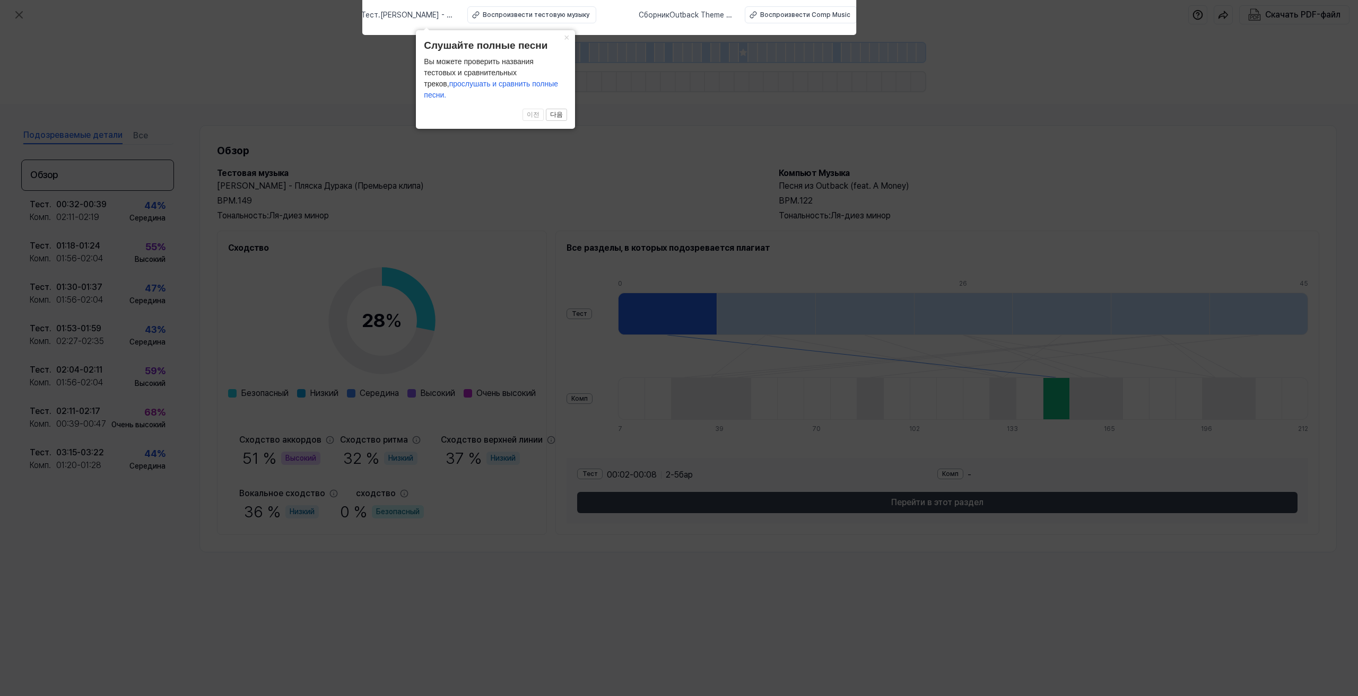  What do you see at coordinates (566, 38) in the screenshot?
I see `button: Закрывать` at bounding box center [566, 38].